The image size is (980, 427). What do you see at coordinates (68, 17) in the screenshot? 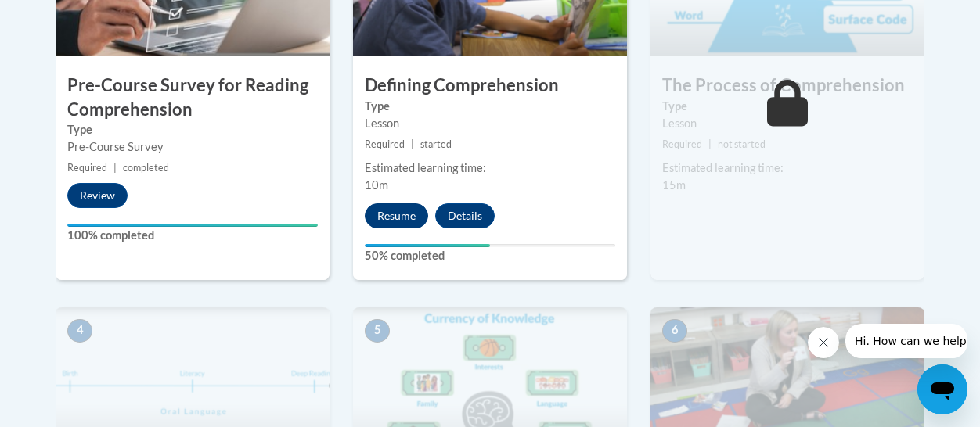
I see `span: Hi. How can we help?` at bounding box center [68, 17].